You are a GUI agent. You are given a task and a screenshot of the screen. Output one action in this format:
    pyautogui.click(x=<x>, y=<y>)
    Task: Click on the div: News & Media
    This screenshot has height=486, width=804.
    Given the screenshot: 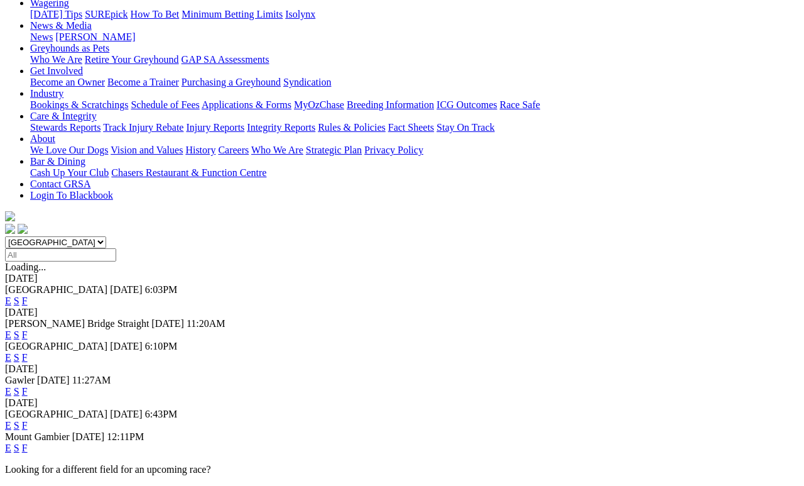 What is the action you would take?
    pyautogui.click(x=415, y=37)
    